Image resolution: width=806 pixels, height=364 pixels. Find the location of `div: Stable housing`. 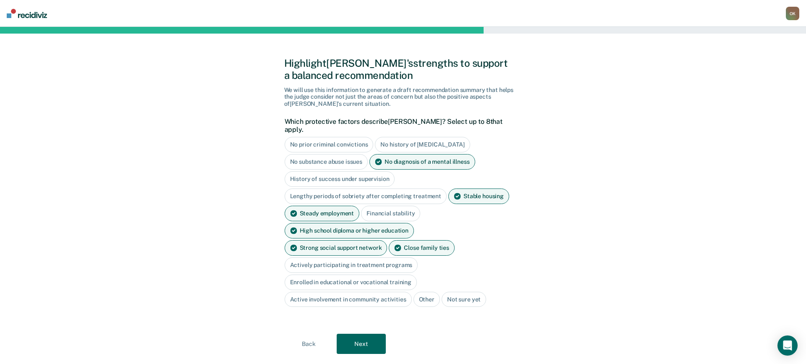

div: Stable housing is located at coordinates (479, 196).